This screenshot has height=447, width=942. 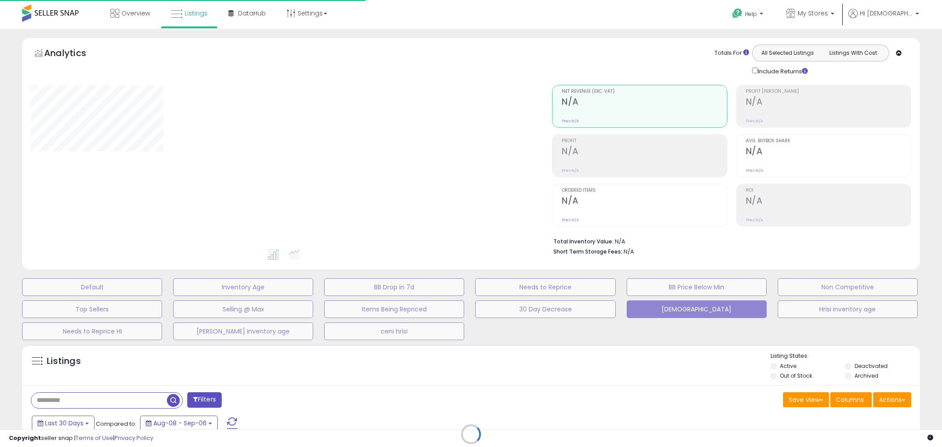 I want to click on span: ROI, so click(x=828, y=190).